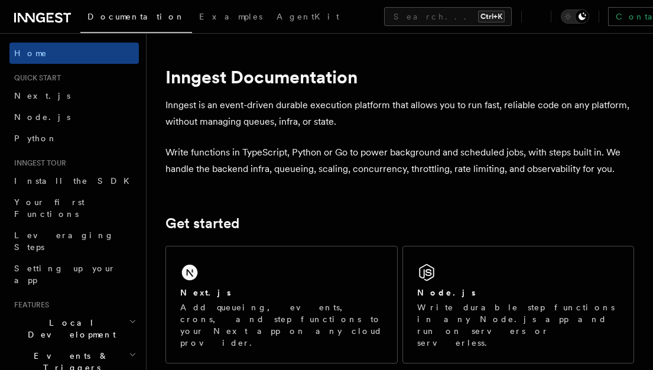  I want to click on button: Toggle dark mode, so click(575, 17).